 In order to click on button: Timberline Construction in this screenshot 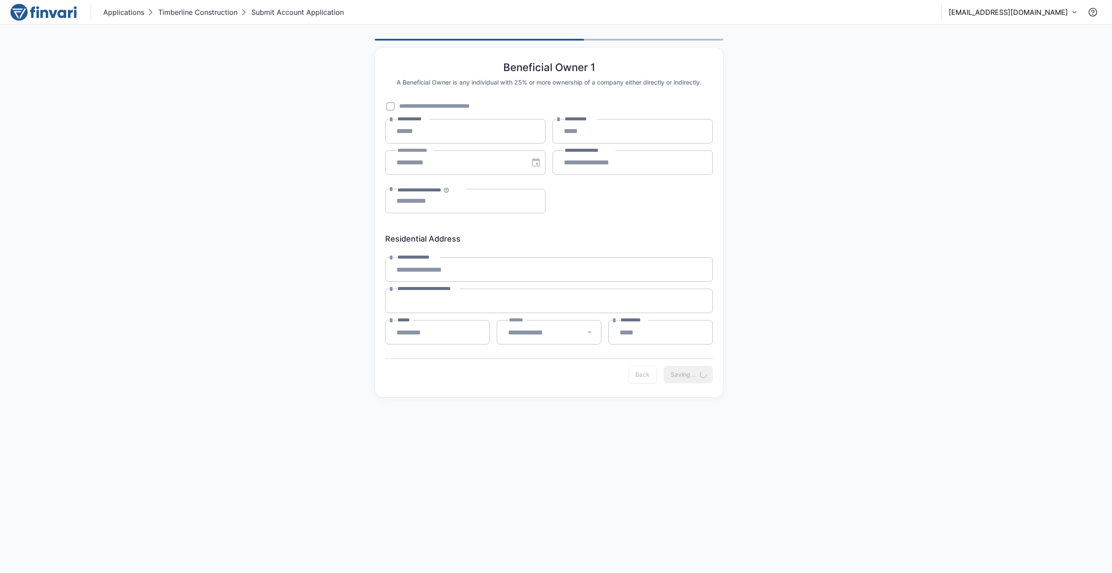, I will do `click(193, 12)`.